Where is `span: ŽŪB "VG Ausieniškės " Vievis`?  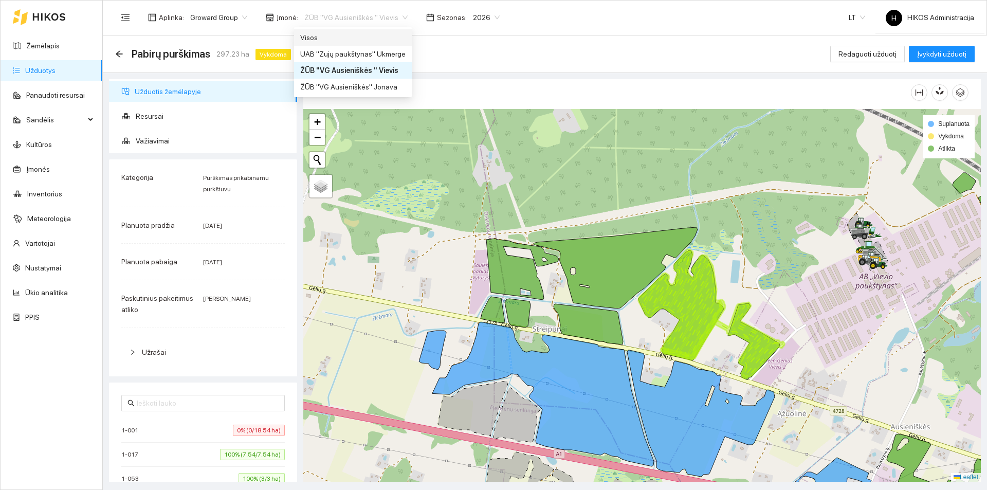 span: ŽŪB "VG Ausieniškės " Vievis is located at coordinates (356, 17).